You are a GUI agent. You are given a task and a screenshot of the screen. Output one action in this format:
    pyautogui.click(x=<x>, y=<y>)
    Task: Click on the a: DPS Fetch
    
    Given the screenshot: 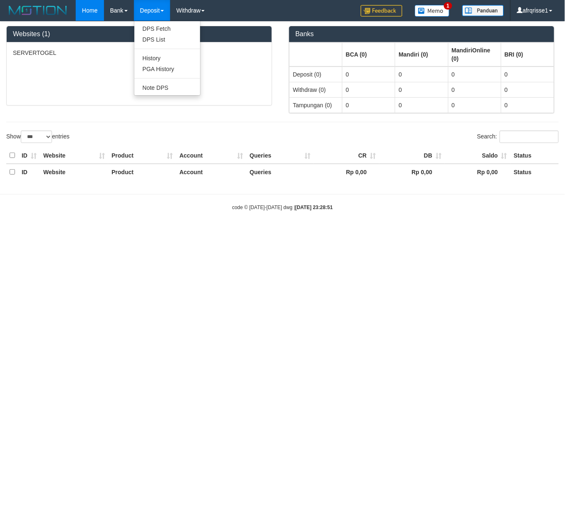 What is the action you would take?
    pyautogui.click(x=167, y=29)
    